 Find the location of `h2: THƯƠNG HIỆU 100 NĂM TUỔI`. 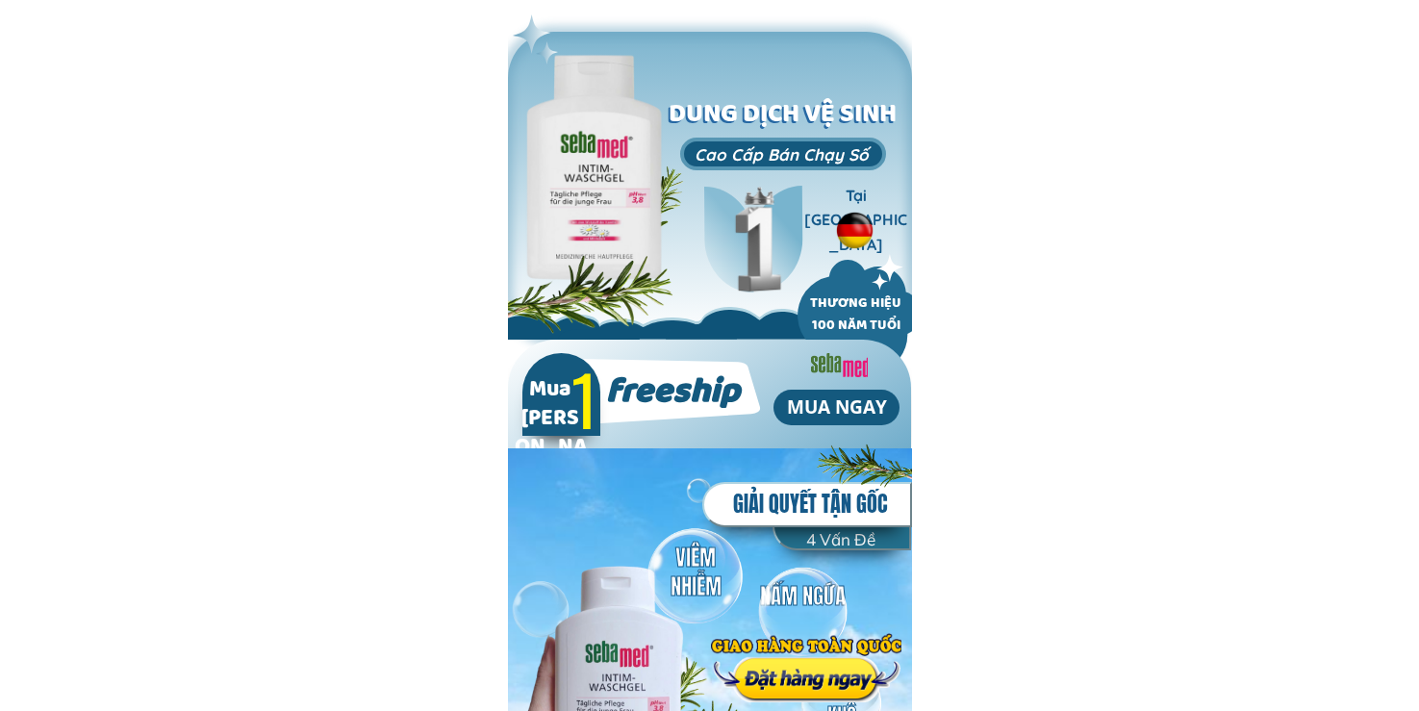

h2: THƯƠNG HIỆU 100 NĂM TUỔI is located at coordinates (855, 316).